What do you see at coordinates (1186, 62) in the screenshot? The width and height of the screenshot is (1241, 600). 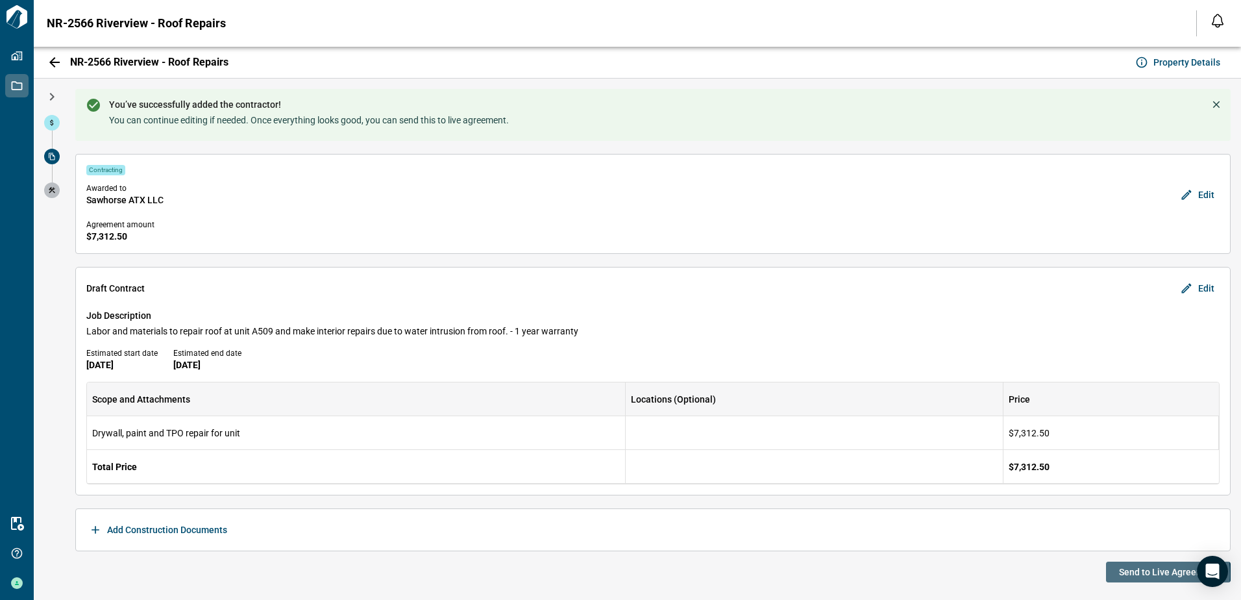 I see `span: Property Details` at bounding box center [1186, 62].